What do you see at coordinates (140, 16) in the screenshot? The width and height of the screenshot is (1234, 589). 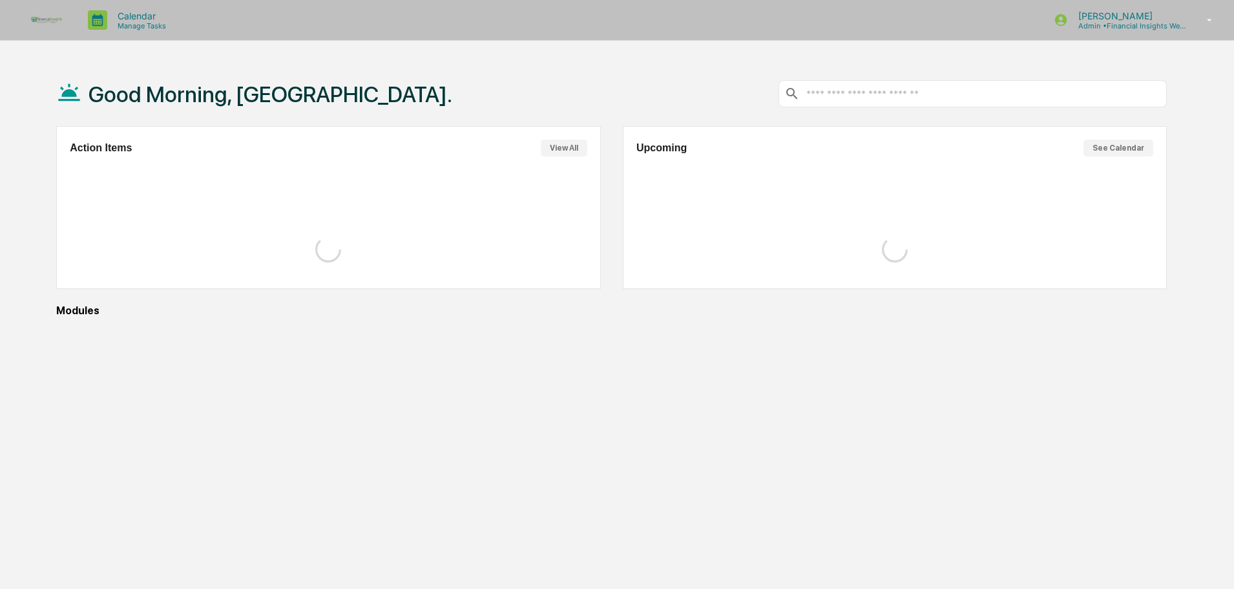 I see `p: Calendar` at bounding box center [140, 16].